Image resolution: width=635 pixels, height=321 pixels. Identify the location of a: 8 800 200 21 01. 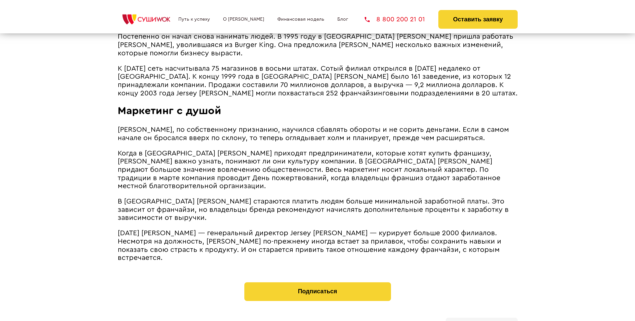
(395, 19).